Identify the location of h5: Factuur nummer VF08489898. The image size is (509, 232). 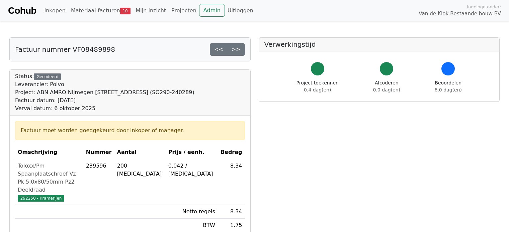
(65, 49).